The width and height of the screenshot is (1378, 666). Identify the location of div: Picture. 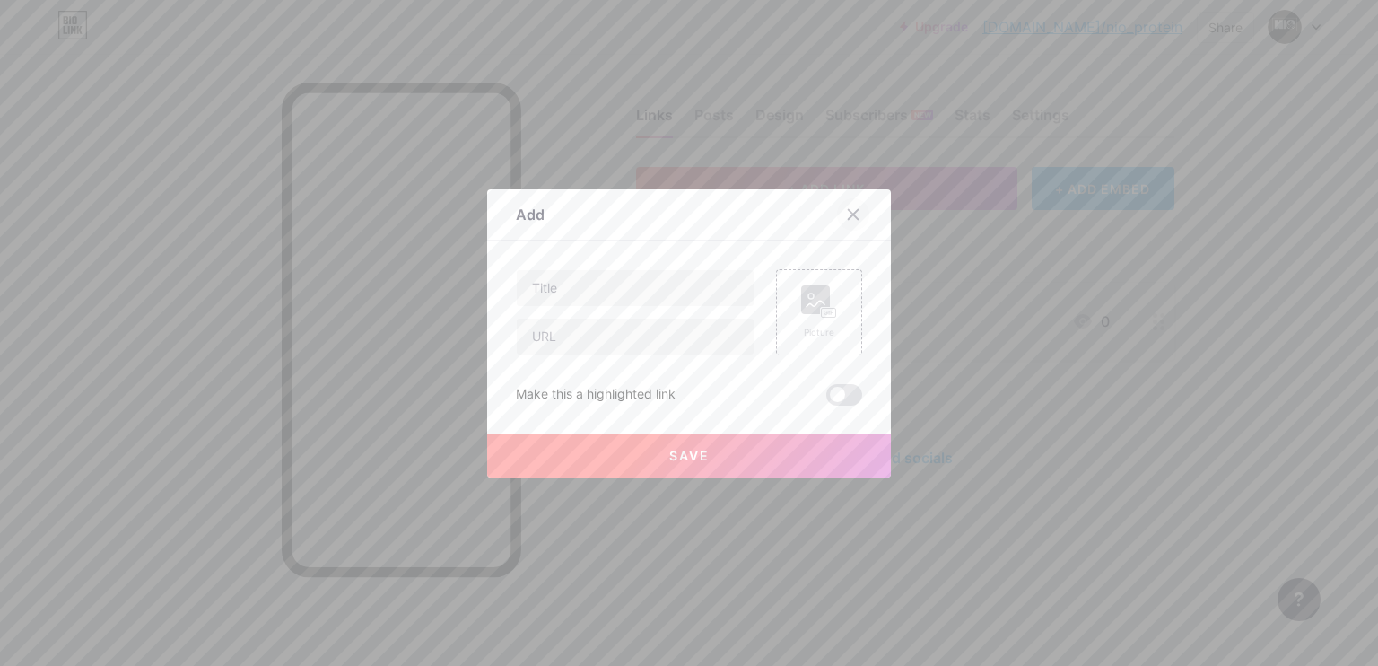
(819, 332).